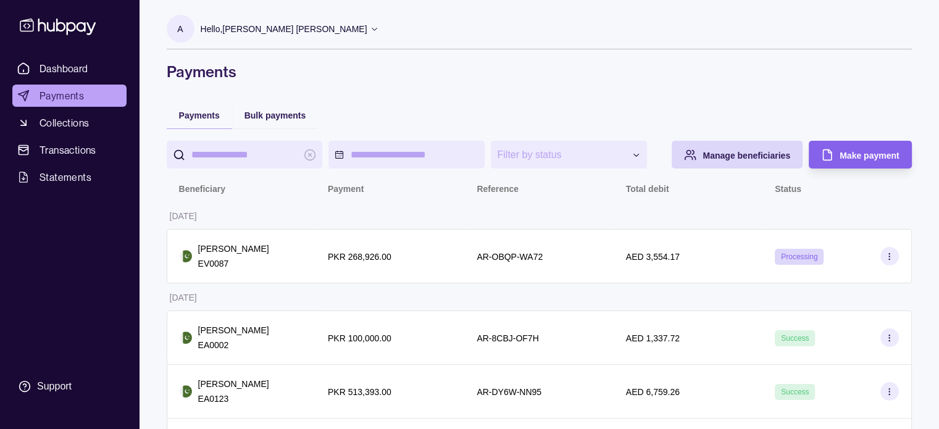 The image size is (939, 429). Describe the element at coordinates (69, 150) in the screenshot. I see `a: Transactions` at that location.